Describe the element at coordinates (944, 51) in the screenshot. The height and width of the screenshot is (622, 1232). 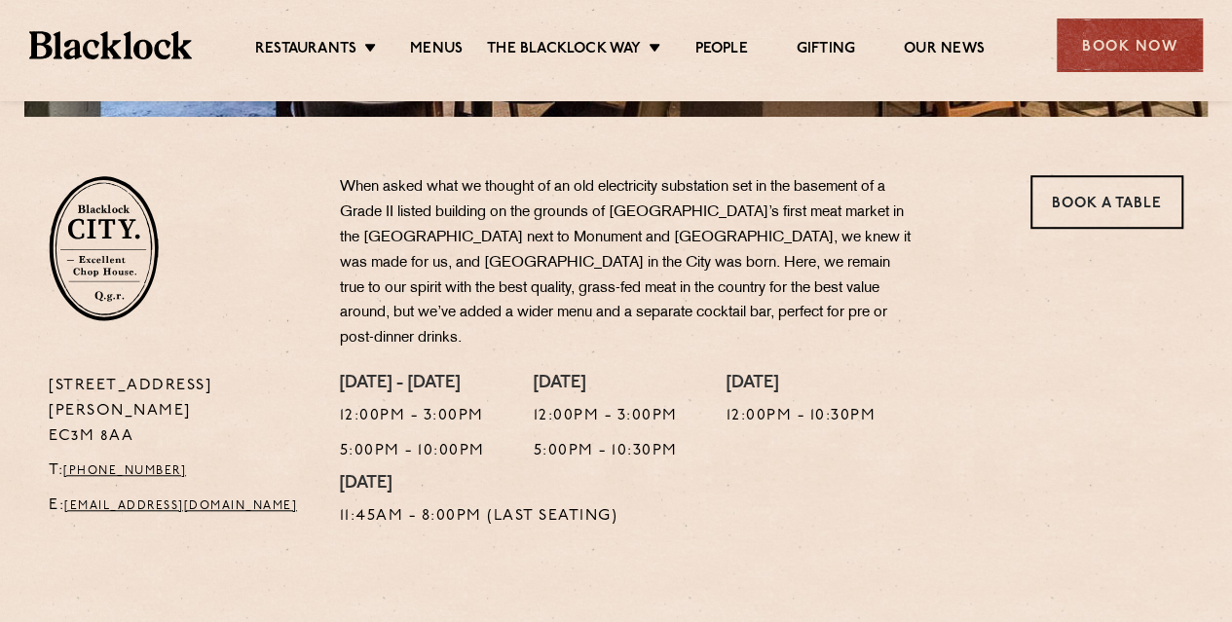
I see `a: Our News` at that location.